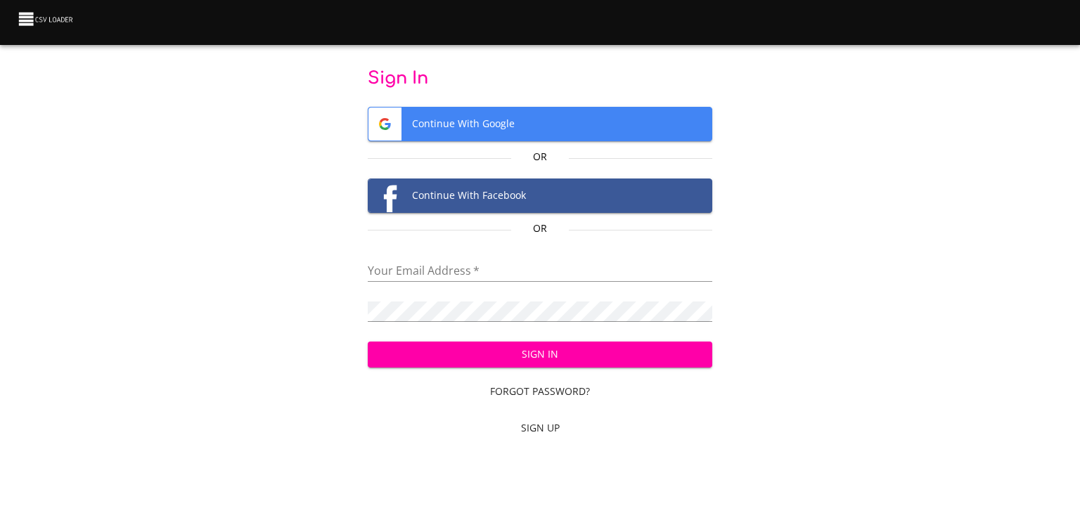 The height and width of the screenshot is (513, 1080). Describe the element at coordinates (540, 195) in the screenshot. I see `button: Facebook logoContinue With Facebook` at that location.